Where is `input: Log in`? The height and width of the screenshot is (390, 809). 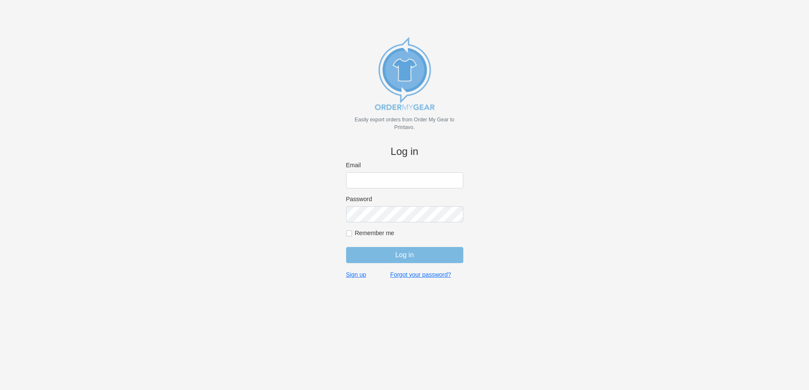
input: Log in is located at coordinates (404, 255).